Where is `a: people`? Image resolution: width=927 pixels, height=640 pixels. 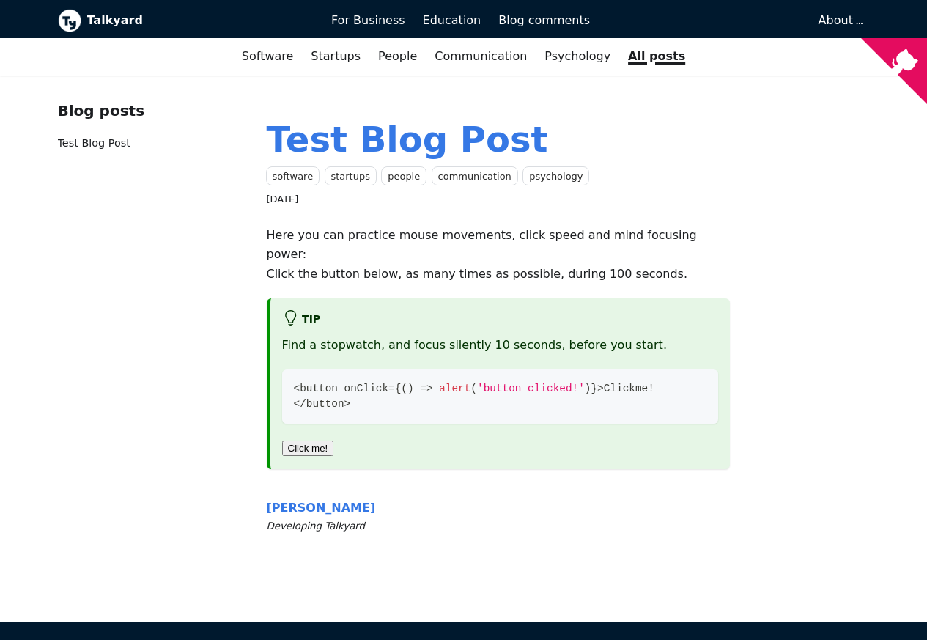 a: people is located at coordinates (404, 176).